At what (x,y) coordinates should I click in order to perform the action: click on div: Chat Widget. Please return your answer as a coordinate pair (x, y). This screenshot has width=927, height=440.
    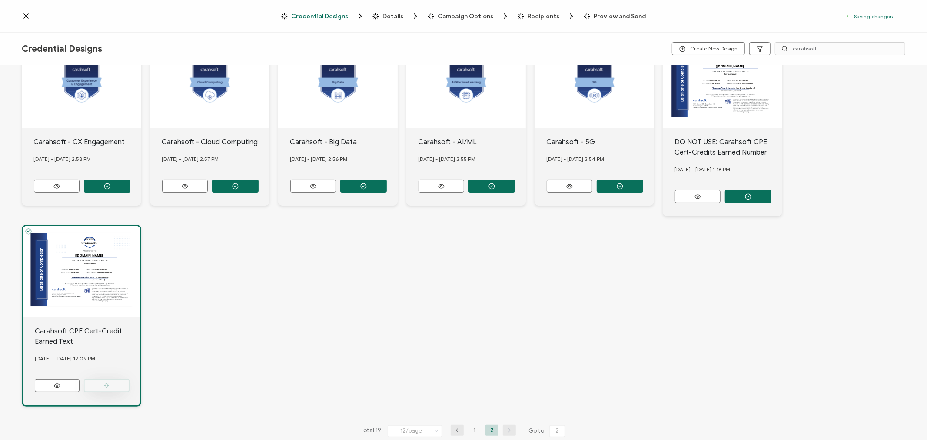
    Looking at the image, I should click on (905, 419).